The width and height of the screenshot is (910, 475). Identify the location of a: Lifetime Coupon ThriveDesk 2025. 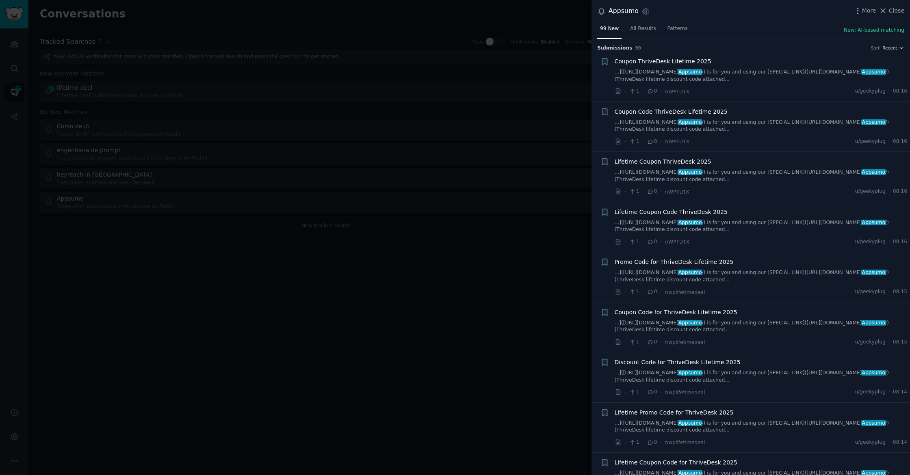
(663, 162).